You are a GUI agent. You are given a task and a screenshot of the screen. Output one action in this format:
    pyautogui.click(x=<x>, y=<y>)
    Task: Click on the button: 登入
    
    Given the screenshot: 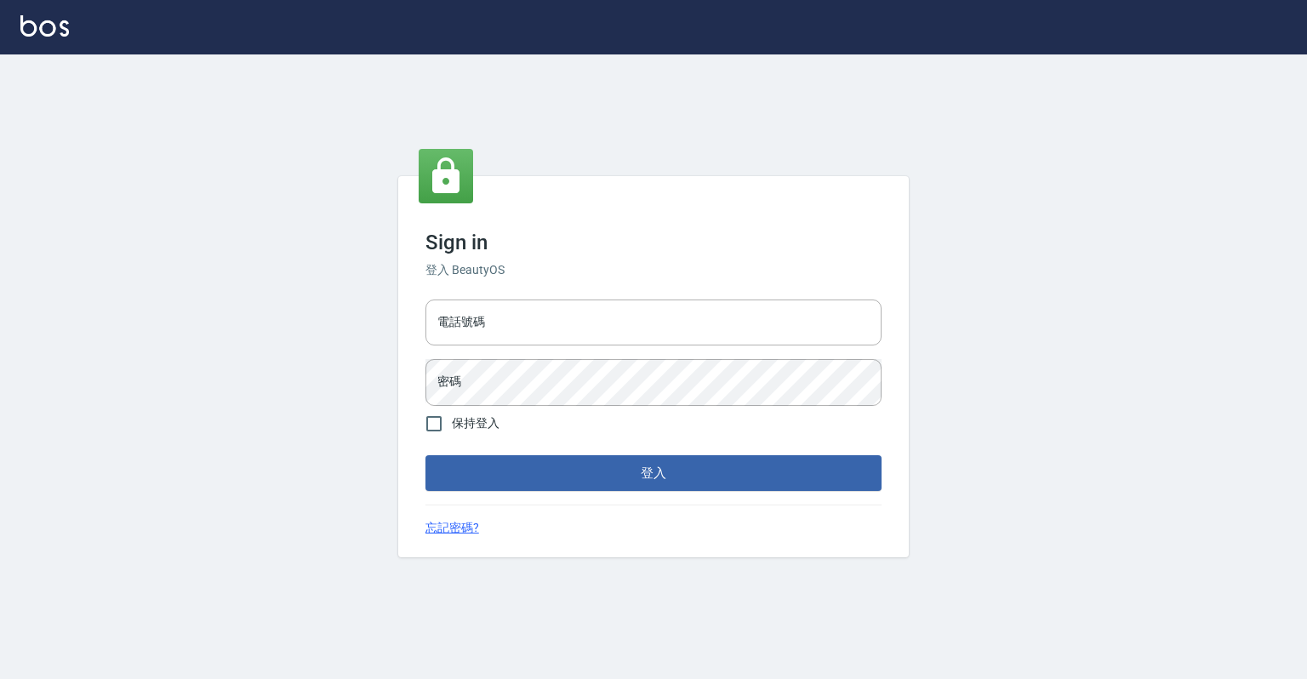 What is the action you would take?
    pyautogui.click(x=653, y=473)
    